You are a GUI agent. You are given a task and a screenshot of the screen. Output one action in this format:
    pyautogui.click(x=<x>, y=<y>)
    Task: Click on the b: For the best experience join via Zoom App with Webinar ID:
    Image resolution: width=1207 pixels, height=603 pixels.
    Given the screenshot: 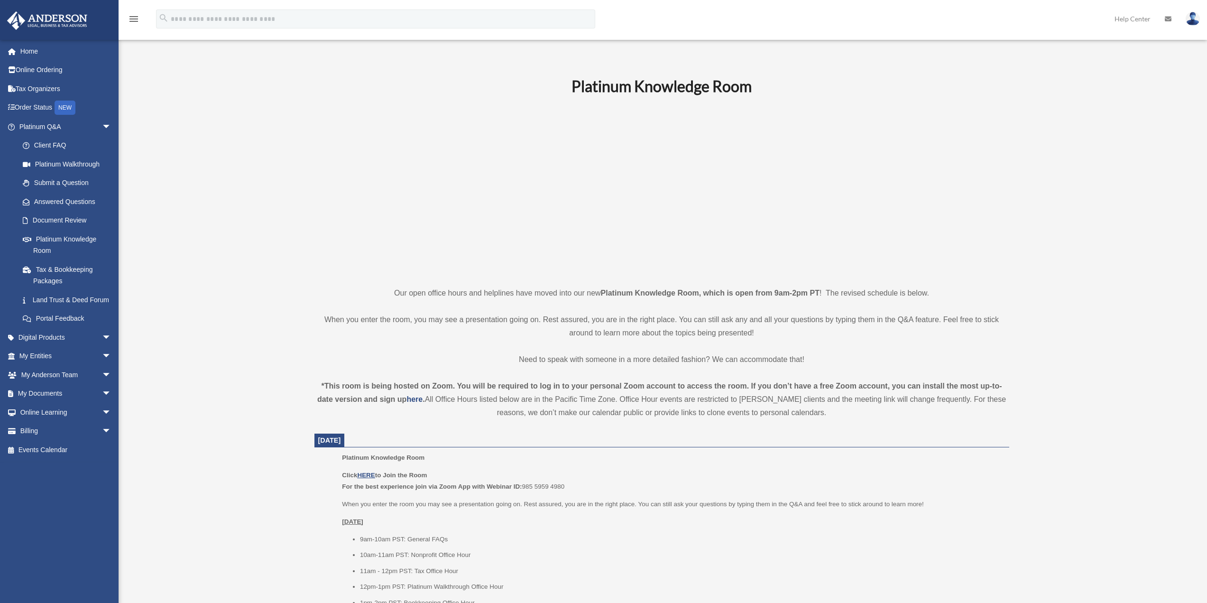 What is the action you would take?
    pyautogui.click(x=432, y=486)
    